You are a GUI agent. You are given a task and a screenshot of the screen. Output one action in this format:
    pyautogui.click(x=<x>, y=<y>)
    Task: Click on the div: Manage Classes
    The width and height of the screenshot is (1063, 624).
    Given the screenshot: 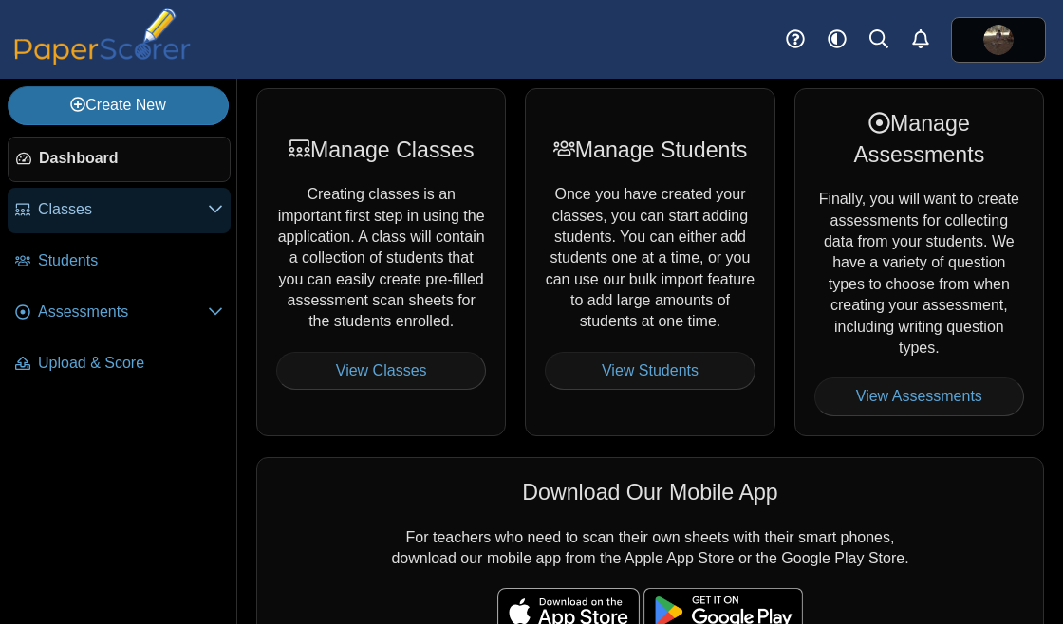 What is the action you would take?
    pyautogui.click(x=381, y=150)
    